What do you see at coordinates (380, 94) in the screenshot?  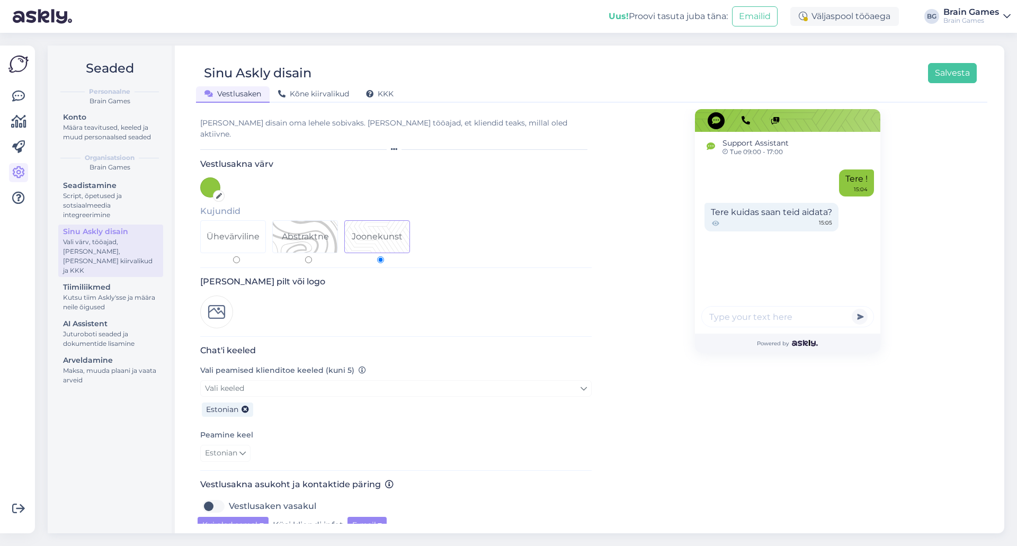 I see `span: KKK` at bounding box center [380, 94].